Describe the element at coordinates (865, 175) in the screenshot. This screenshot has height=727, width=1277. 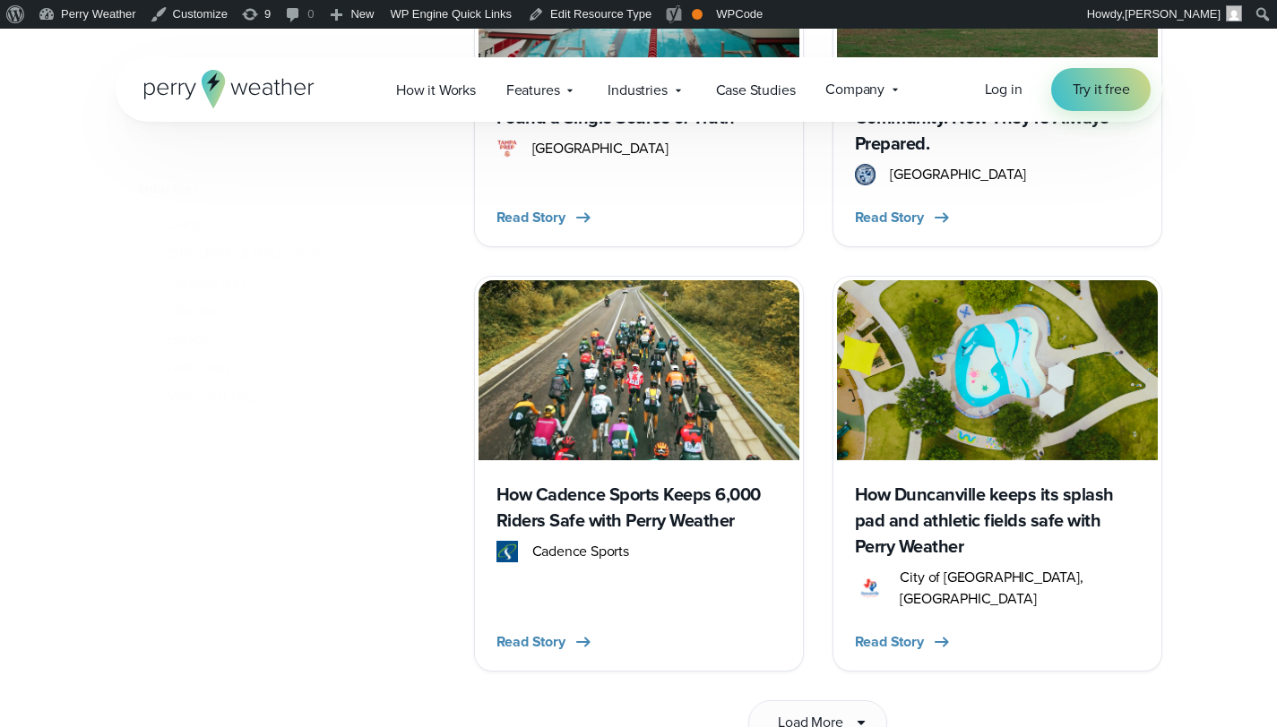
I see `img: West Orange High School` at that location.